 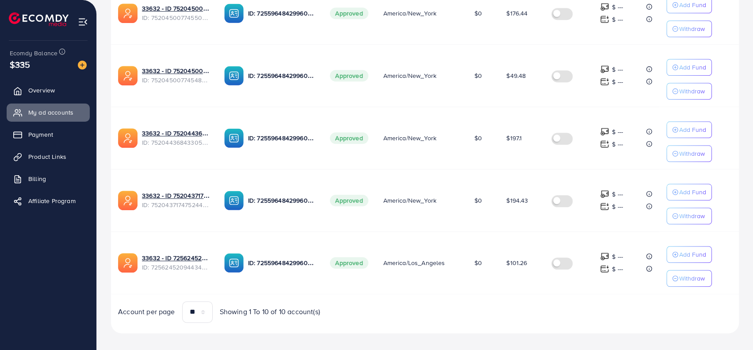 I want to click on div: <span class='underline'>33632 - ID 7520443684330586119</span></br>7520443684330586119, so click(x=176, y=137).